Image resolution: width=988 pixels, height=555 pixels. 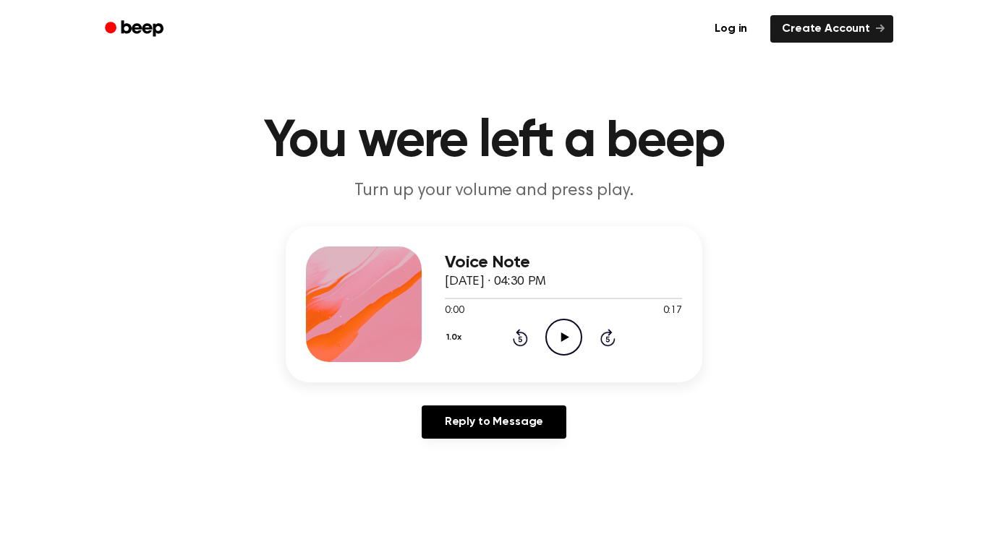 I want to click on span: 0:17, so click(x=673, y=311).